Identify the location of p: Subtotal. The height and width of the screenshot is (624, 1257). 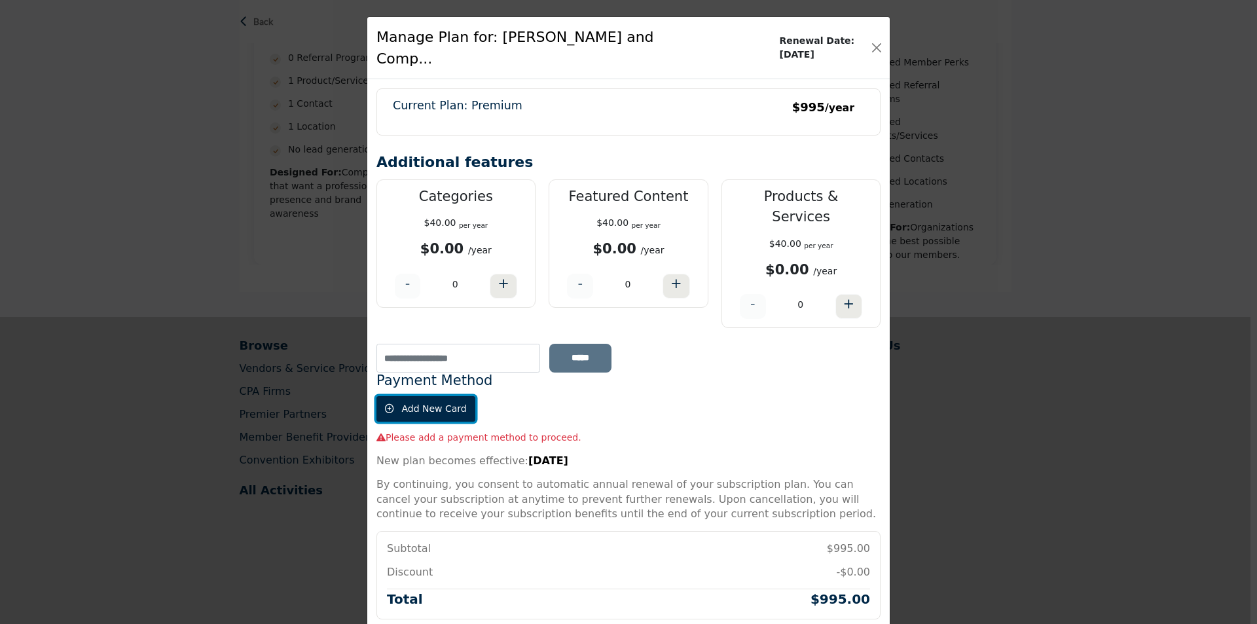
(408, 548).